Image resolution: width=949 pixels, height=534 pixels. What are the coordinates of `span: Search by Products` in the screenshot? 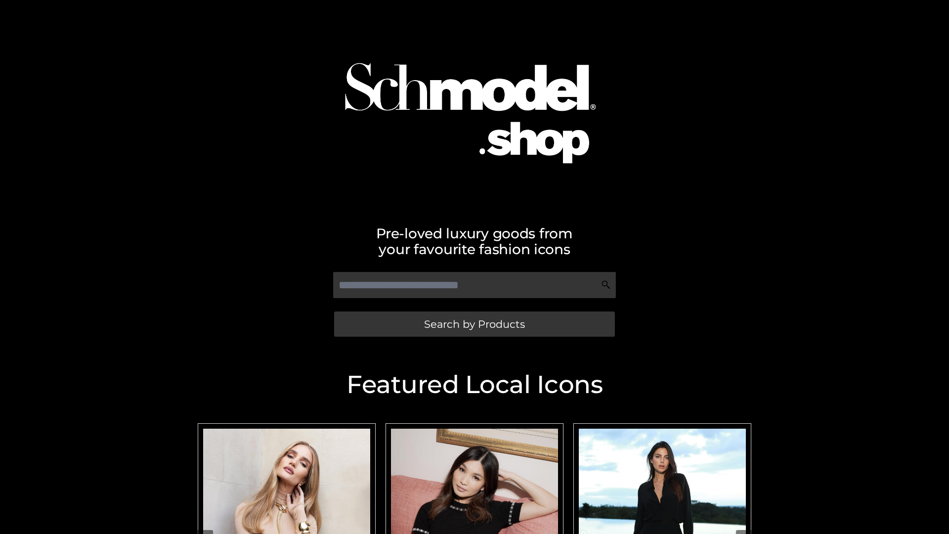 It's located at (475, 324).